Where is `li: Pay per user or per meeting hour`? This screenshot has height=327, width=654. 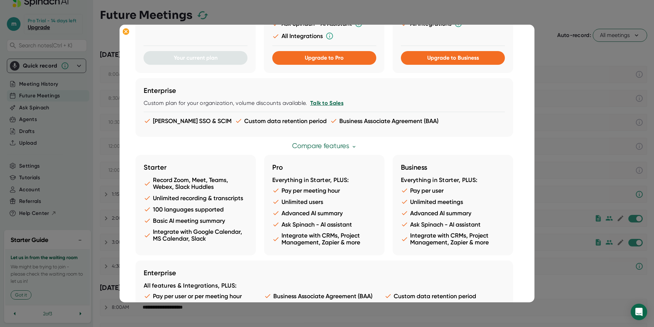 li: Pay per user or per meeting hour is located at coordinates (204, 295).